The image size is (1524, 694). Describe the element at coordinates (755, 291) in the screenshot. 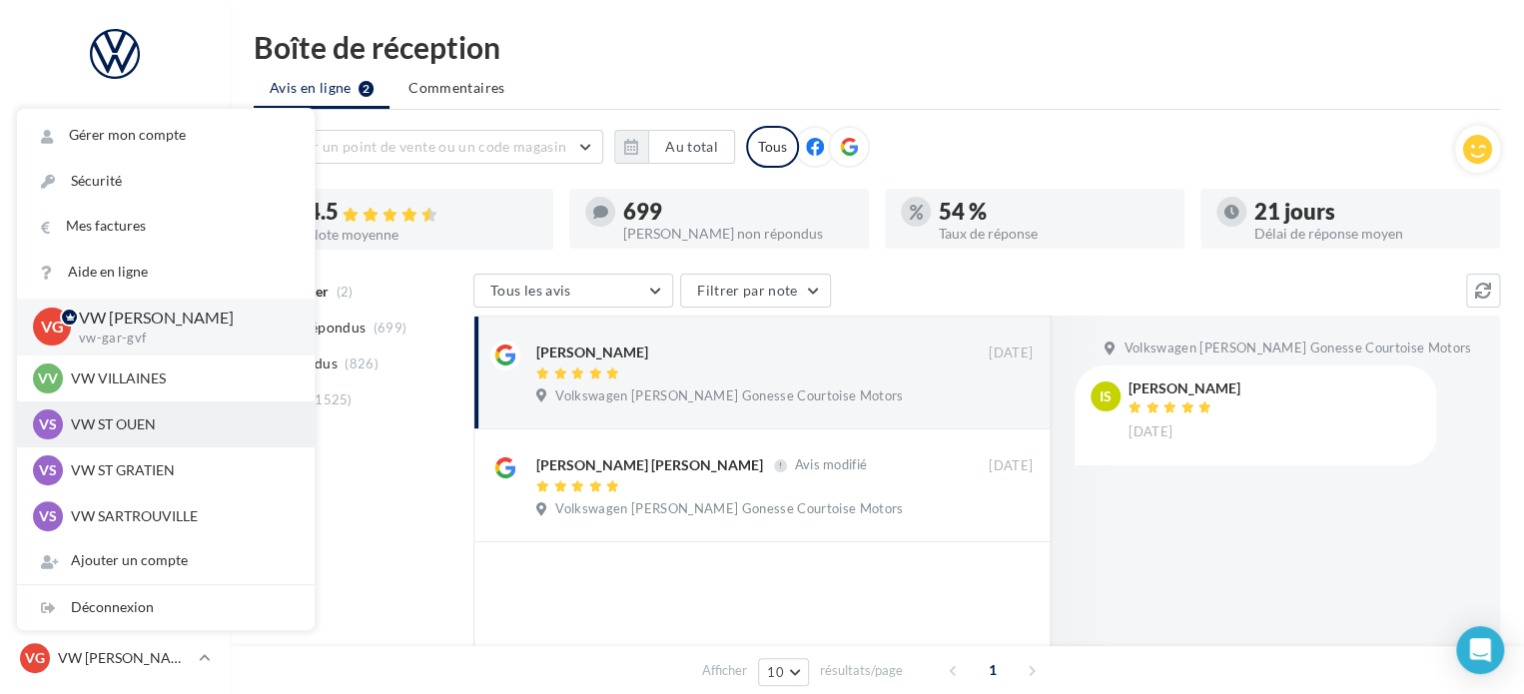

I see `button: Filtrer par note` at that location.